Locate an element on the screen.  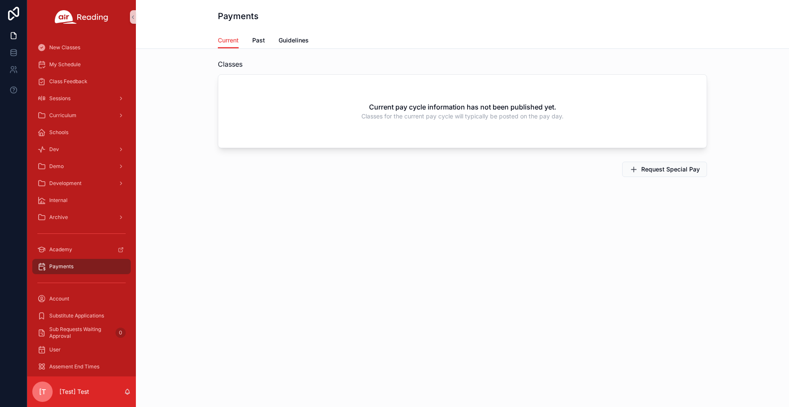
a: Substitute Applications is located at coordinates (82, 316).